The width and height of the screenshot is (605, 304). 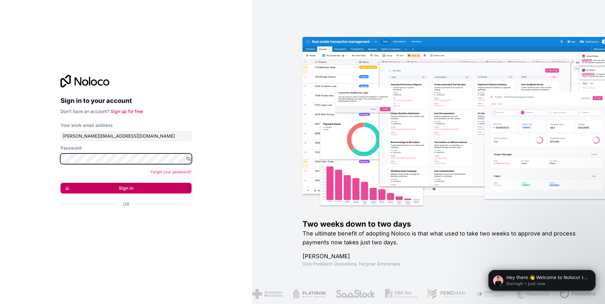 What do you see at coordinates (126, 101) in the screenshot?
I see `h2: Sign in to your account` at bounding box center [126, 101].